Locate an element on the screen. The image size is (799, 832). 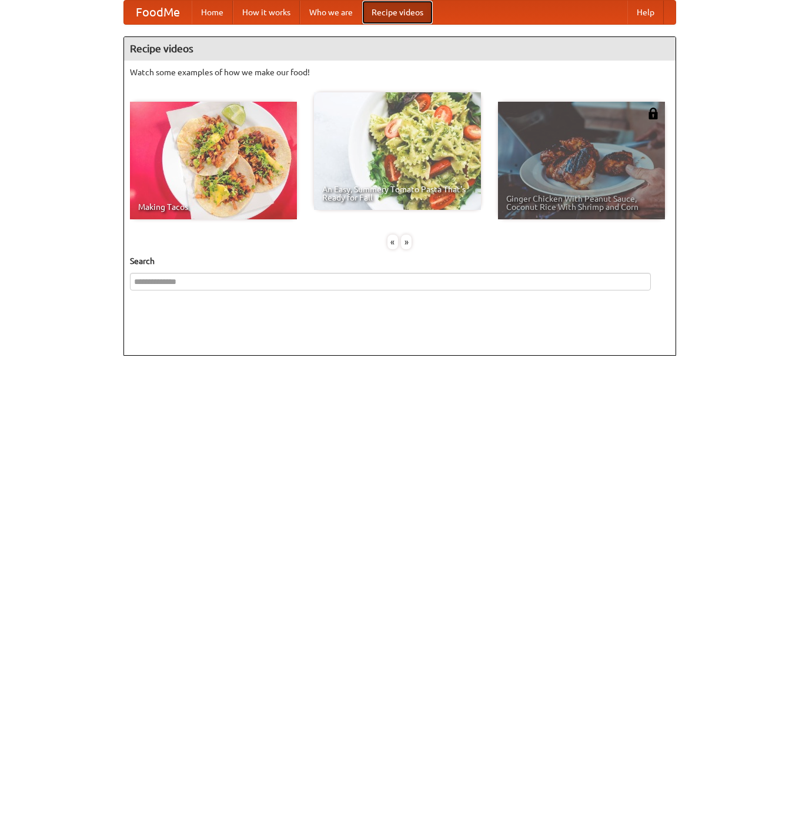
img: 483408.png is located at coordinates (653, 114).